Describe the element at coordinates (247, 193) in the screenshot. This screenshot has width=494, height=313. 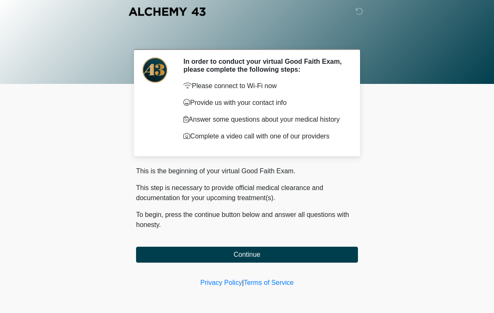
I see `p: This step is necessary to provide official medical clearance and documentation for your upcoming ...` at that location.